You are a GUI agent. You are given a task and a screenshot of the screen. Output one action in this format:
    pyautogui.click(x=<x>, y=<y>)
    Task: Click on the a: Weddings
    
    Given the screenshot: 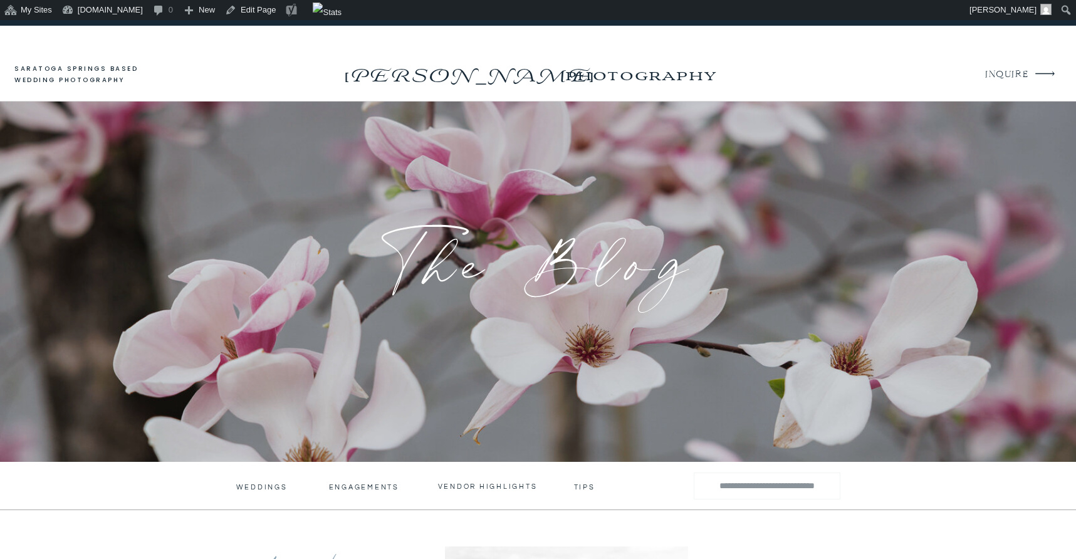 What is the action you would take?
    pyautogui.click(x=261, y=487)
    